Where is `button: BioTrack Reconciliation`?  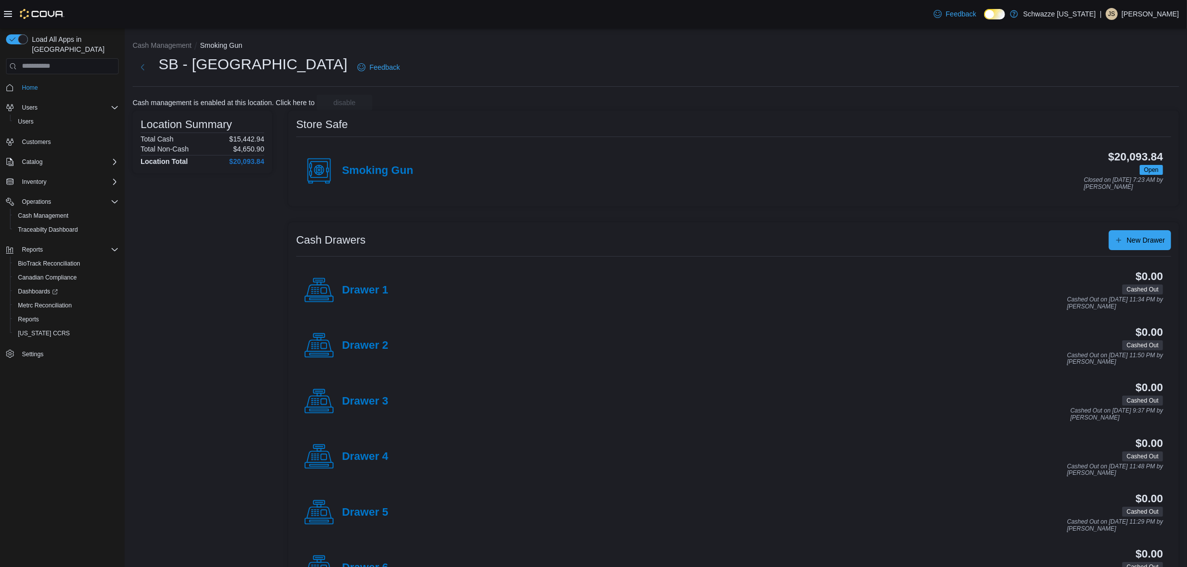 button: BioTrack Reconciliation is located at coordinates (66, 264).